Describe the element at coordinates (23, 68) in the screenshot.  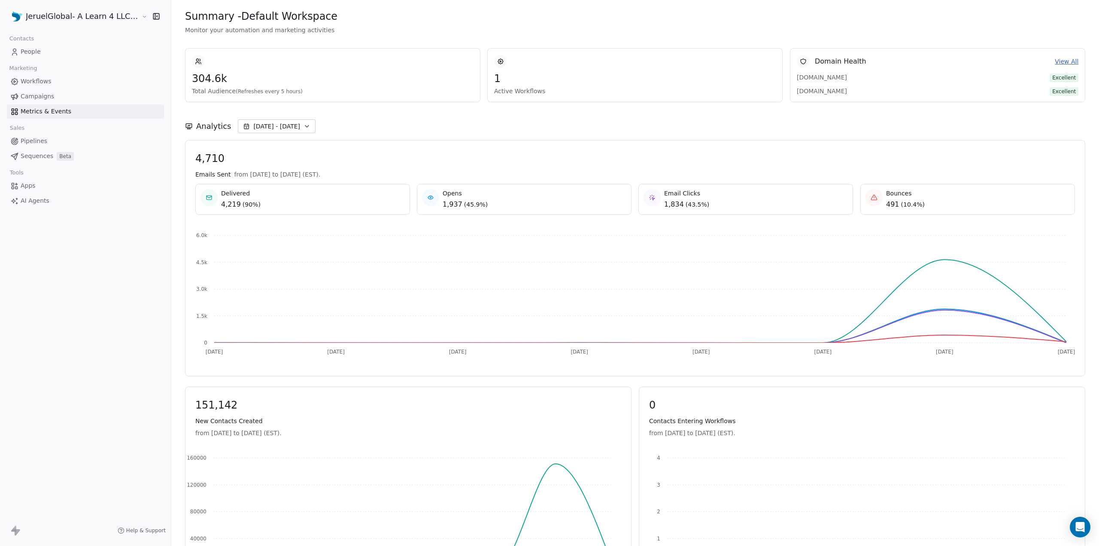
I see `span: Marketing` at that location.